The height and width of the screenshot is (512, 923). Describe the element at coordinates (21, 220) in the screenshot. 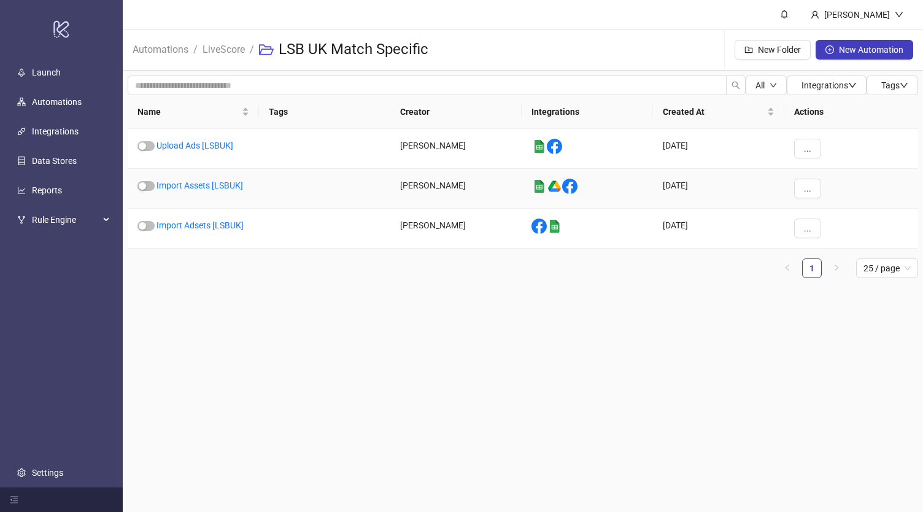

I see `span: fork` at that location.